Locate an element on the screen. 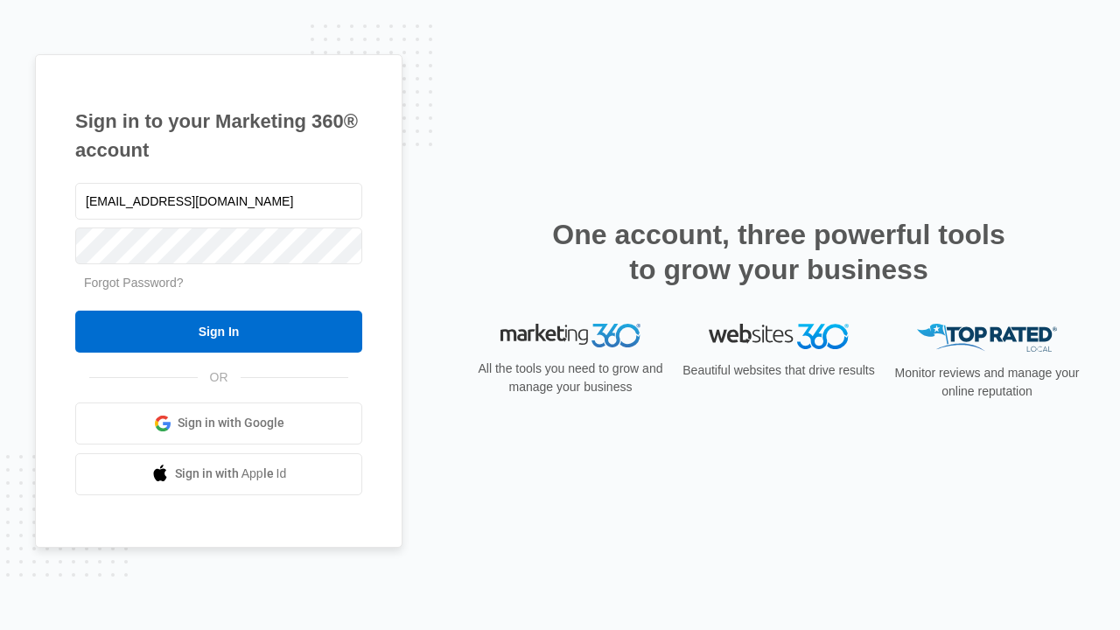 This screenshot has height=630, width=1120. img: Top Rated Local is located at coordinates (987, 338).